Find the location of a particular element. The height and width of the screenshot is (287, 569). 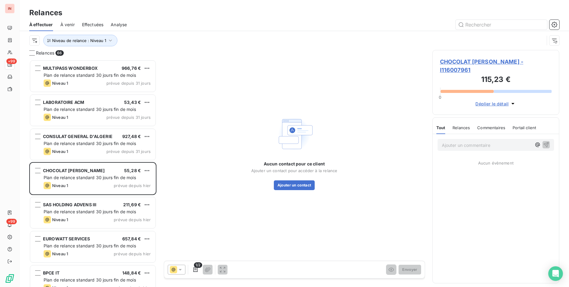

span: 211,69 € is located at coordinates (132, 205).